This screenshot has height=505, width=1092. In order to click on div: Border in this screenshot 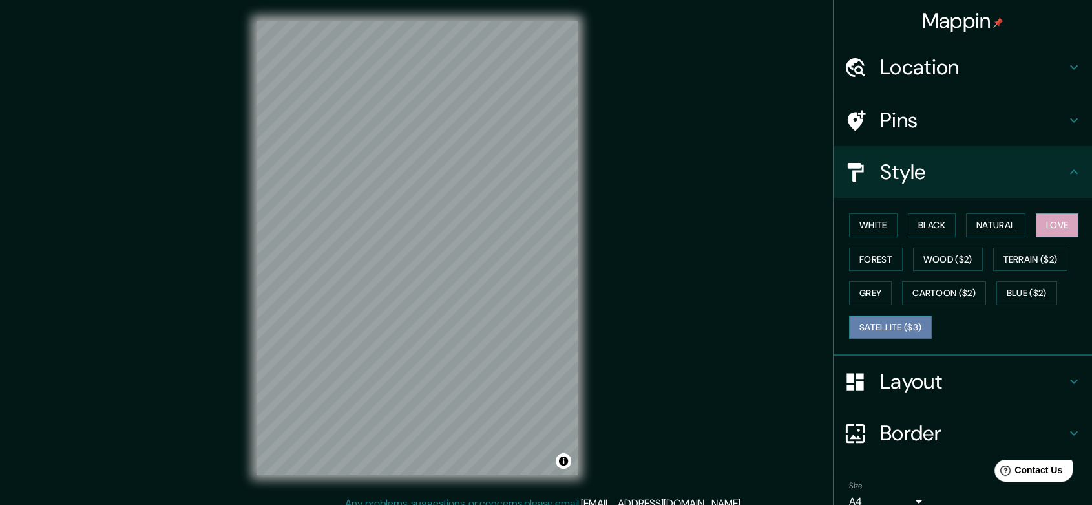, I will do `click(963, 433)`.